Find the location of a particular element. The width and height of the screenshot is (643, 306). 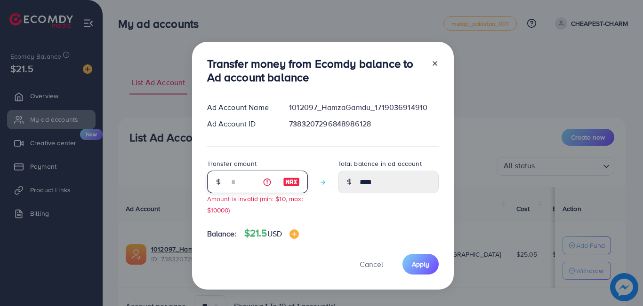

small: Amount is invalid (min: $10, max: $10000) is located at coordinates (255, 204).